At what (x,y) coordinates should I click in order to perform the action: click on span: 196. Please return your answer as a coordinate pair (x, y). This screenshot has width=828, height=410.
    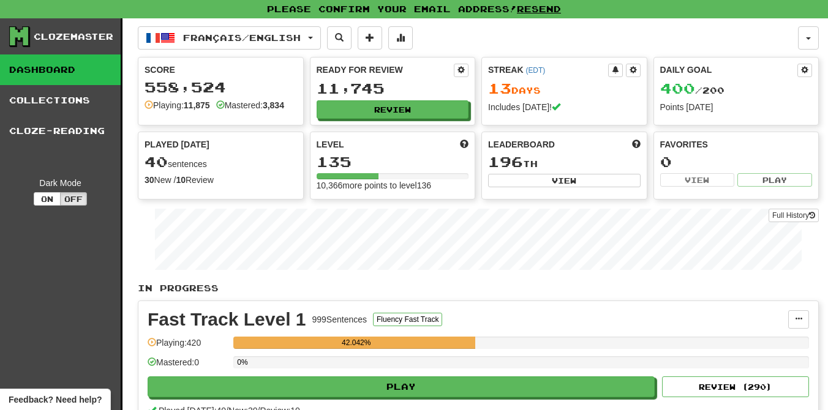
    Looking at the image, I should click on (505, 162).